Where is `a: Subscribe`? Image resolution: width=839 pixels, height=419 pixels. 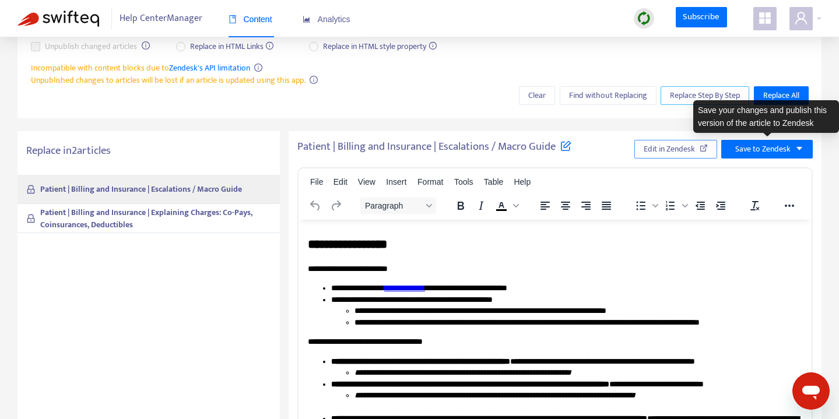 a: Subscribe is located at coordinates (702, 17).